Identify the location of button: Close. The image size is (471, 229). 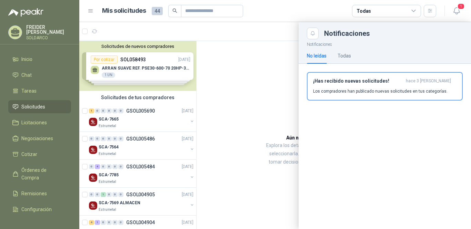
(312, 33).